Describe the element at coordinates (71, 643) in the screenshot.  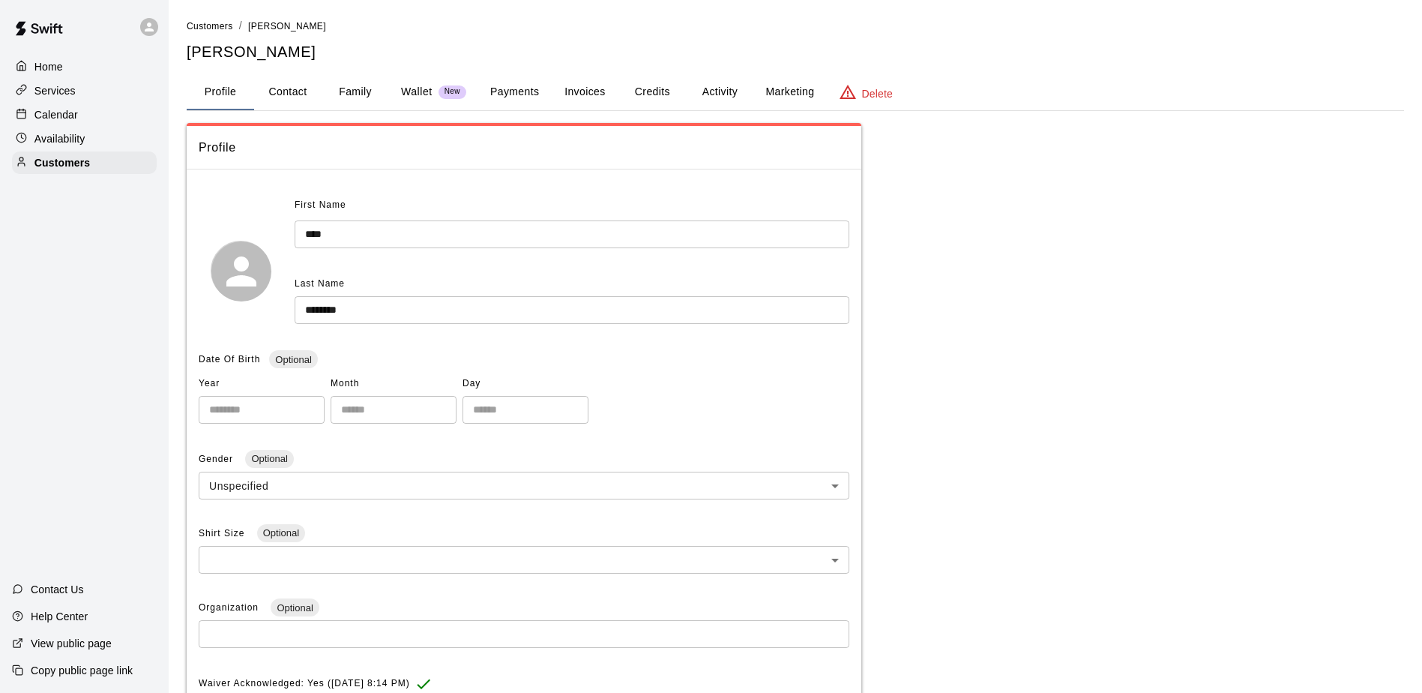
I see `p: View public page` at that location.